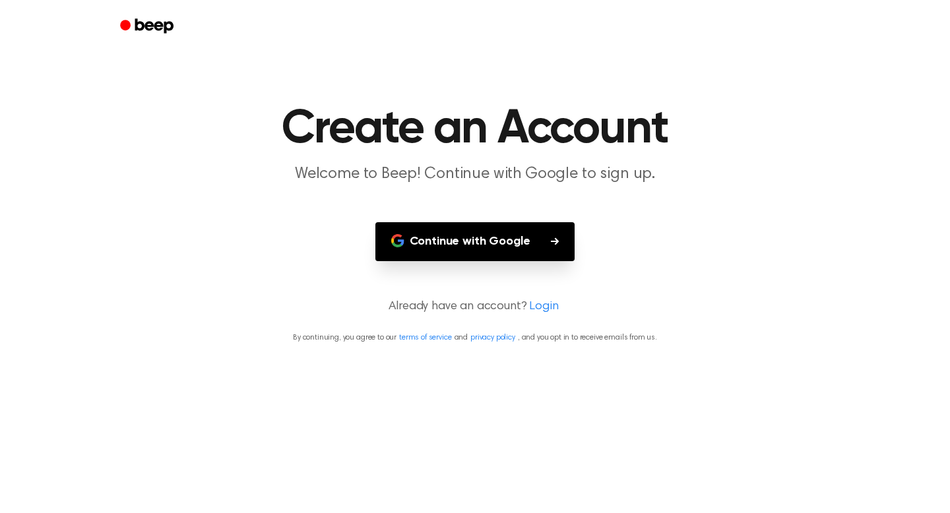 The width and height of the screenshot is (950, 513). What do you see at coordinates (475, 241) in the screenshot?
I see `button: Continue with Google` at bounding box center [475, 241].